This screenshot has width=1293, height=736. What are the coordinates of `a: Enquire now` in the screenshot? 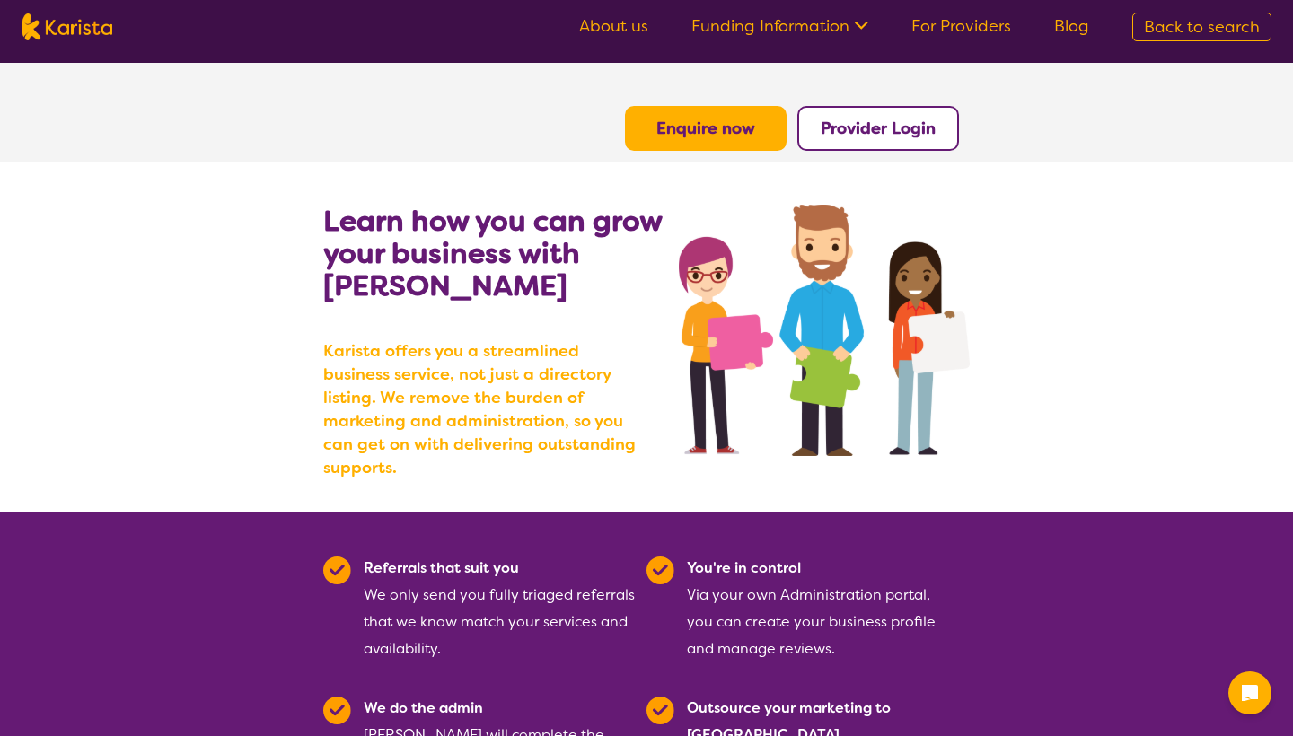 It's located at (706, 128).